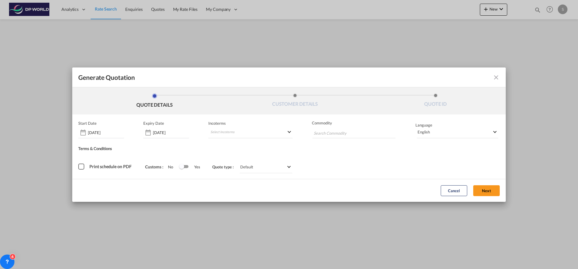  What do you see at coordinates (87, 123) in the screenshot?
I see `p: Start Date` at bounding box center [87, 123].